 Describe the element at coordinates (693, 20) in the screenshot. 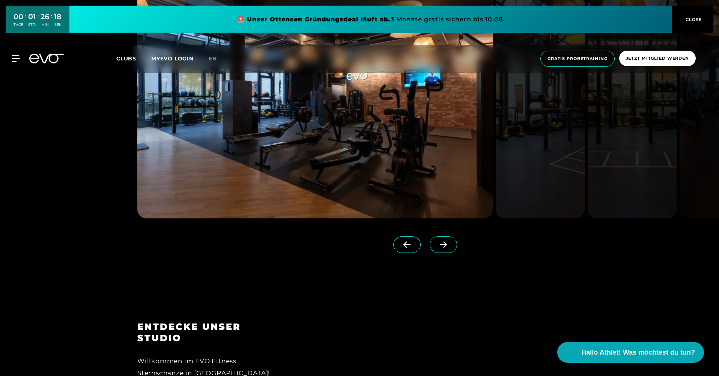

I see `span: CLOSE` at that location.